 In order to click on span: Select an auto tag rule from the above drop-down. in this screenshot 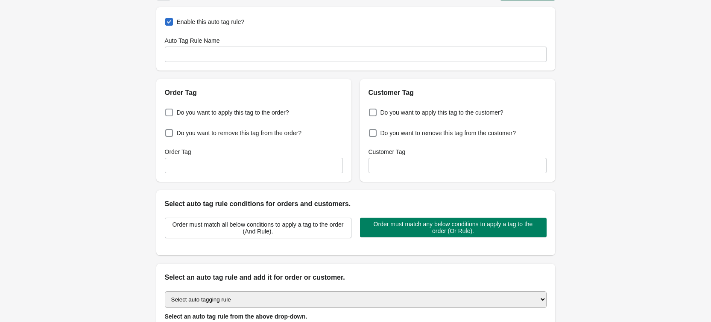, I will do `click(236, 316)`.